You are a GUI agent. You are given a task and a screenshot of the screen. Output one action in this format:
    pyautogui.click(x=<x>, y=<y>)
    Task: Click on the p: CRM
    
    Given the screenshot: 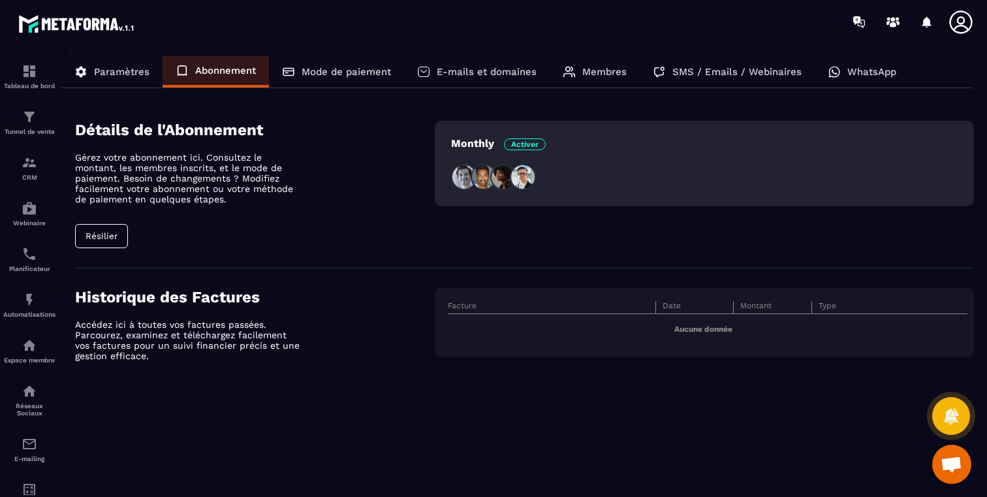 What is the action you would take?
    pyautogui.click(x=29, y=177)
    